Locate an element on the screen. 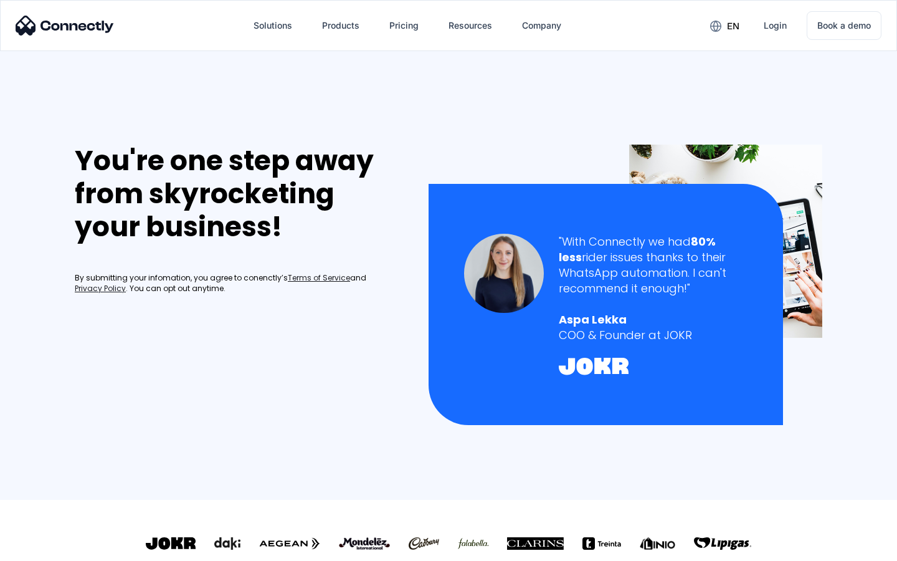 The height and width of the screenshot is (561, 897). a: Privacy Policy is located at coordinates (100, 288).